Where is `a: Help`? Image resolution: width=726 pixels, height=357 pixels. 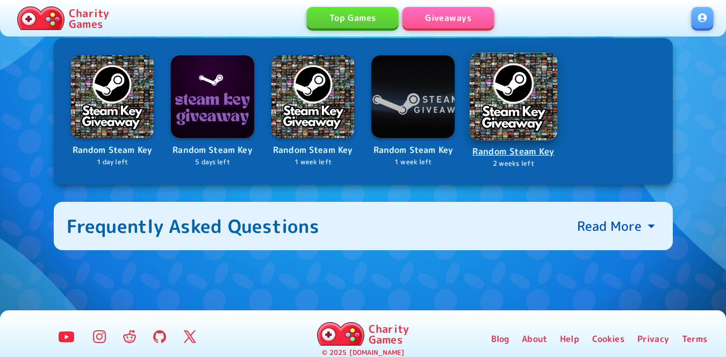
a: Help is located at coordinates (570, 339).